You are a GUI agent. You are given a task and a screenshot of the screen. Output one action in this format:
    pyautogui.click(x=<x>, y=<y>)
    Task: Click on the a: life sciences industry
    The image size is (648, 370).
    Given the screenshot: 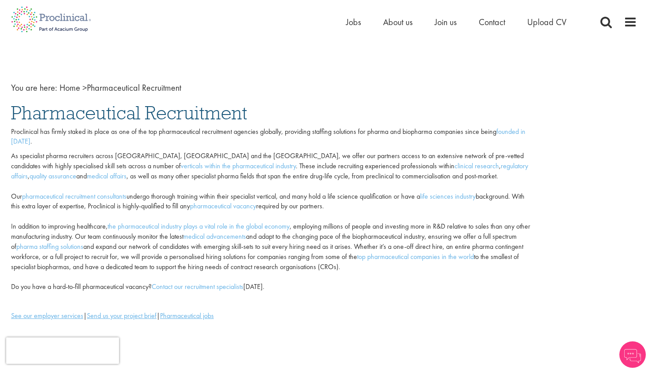 What is the action you would take?
    pyautogui.click(x=448, y=196)
    